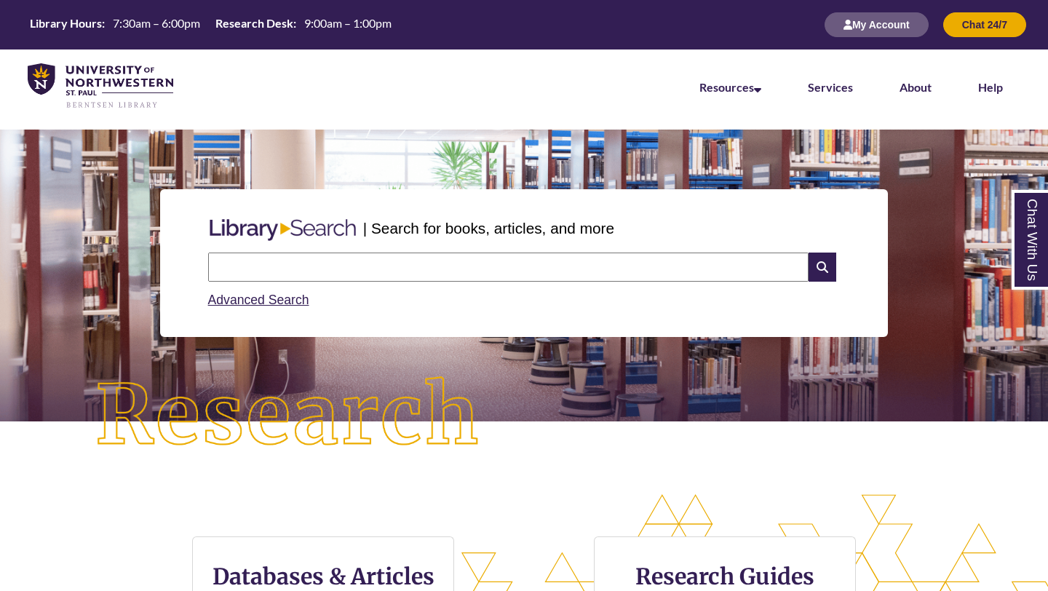  What do you see at coordinates (830, 87) in the screenshot?
I see `a: Services` at bounding box center [830, 87].